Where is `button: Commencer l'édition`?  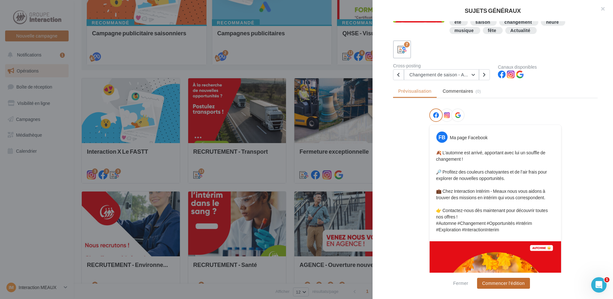
button: Commencer l'édition is located at coordinates (504, 283).